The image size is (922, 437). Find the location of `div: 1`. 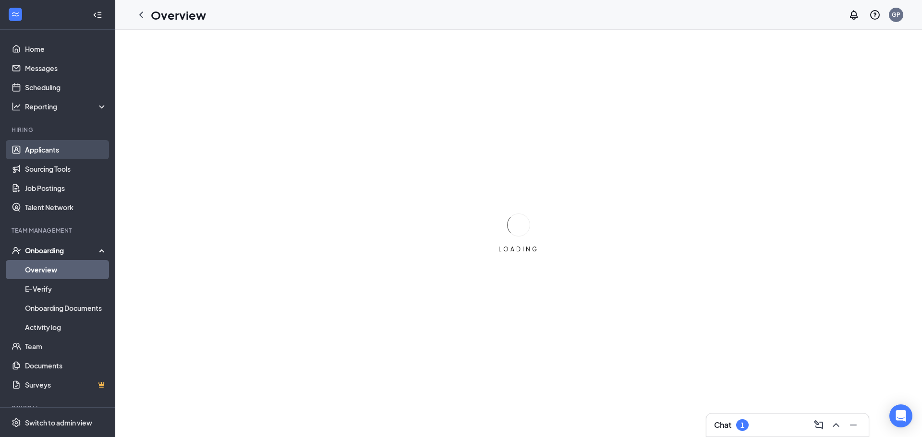

div: 1 is located at coordinates (742, 425).